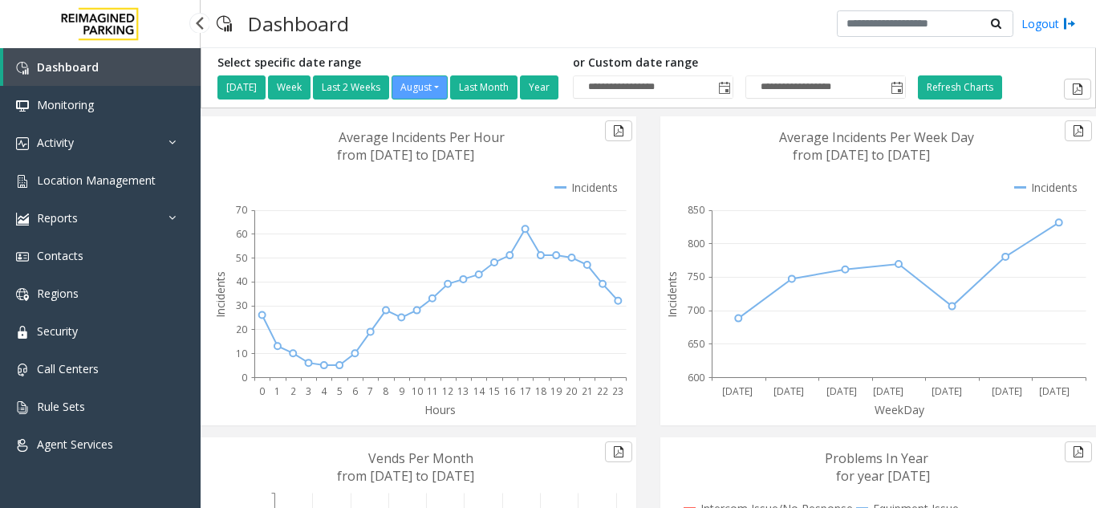 The height and width of the screenshot is (508, 1096). What do you see at coordinates (448, 391) in the screenshot?
I see `text: 12` at bounding box center [448, 391].